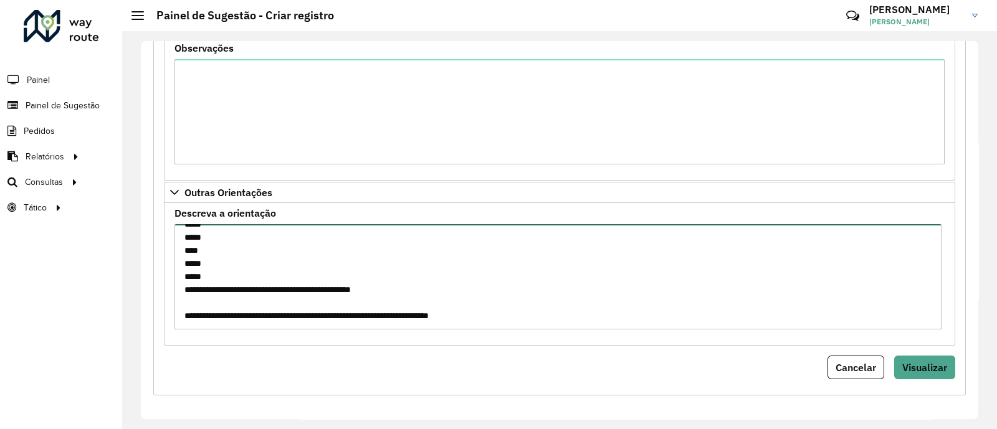 Image resolution: width=997 pixels, height=429 pixels. Describe the element at coordinates (852, 16) in the screenshot. I see `a: Contato Rápido` at that location.